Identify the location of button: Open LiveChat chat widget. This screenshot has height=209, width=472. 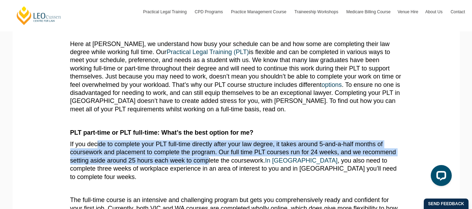
(16, 13).